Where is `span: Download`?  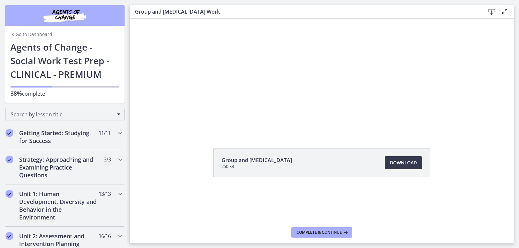 span: Download is located at coordinates (403, 163).